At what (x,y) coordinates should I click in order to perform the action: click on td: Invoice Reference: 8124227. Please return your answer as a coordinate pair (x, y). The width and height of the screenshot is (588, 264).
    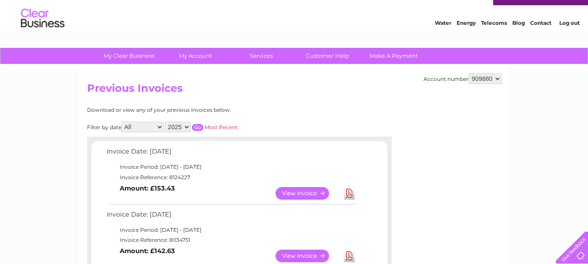
    Looking at the image, I should click on (232, 178).